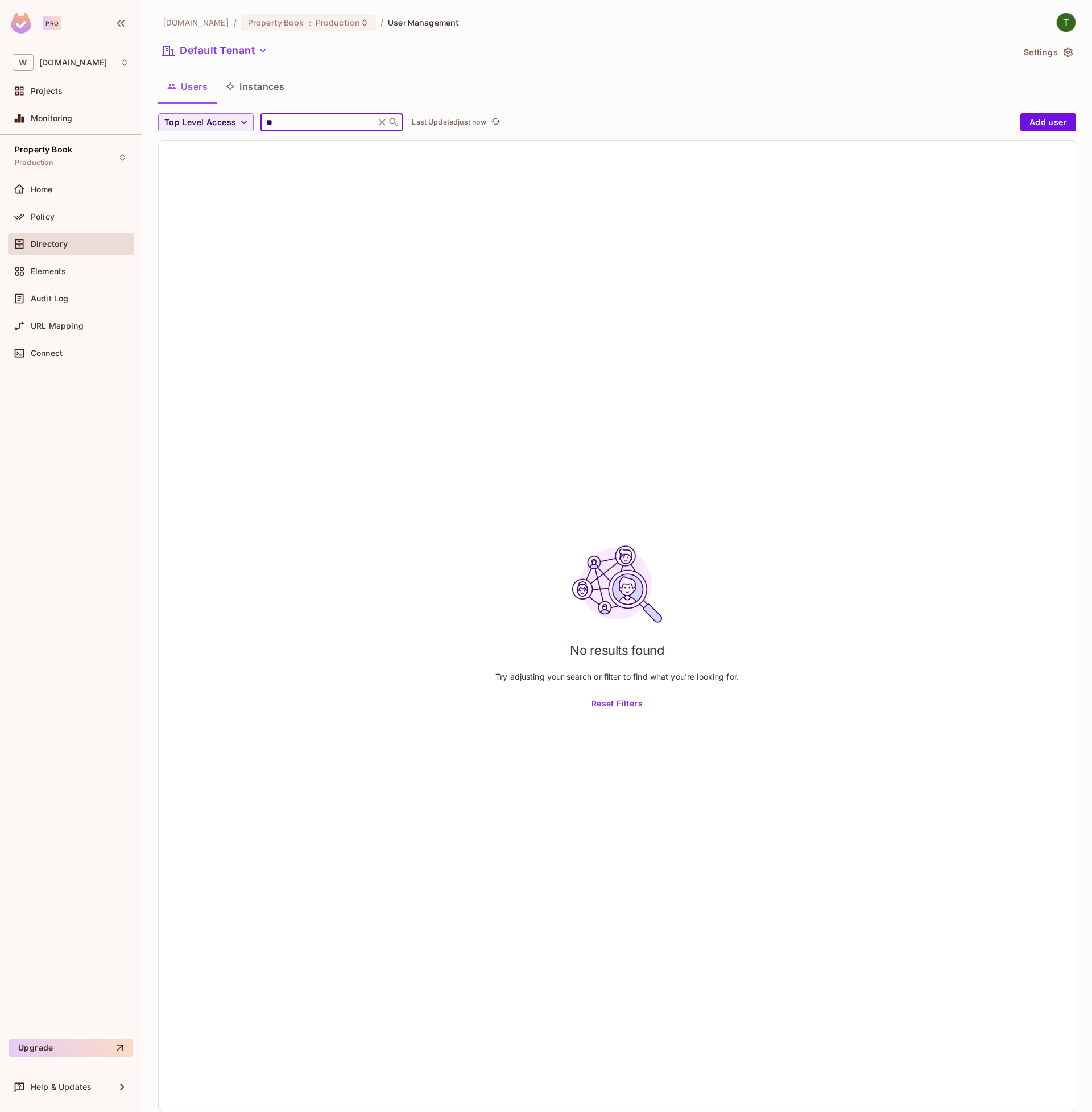  I want to click on img: SReyMgAAAABJRU5ErkJggg==, so click(21, 23).